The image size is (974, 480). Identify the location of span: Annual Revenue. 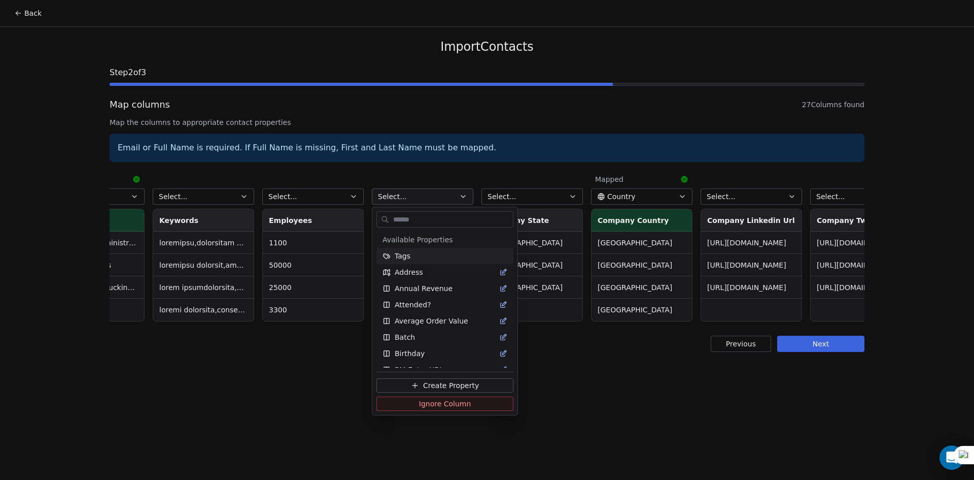
(424, 288).